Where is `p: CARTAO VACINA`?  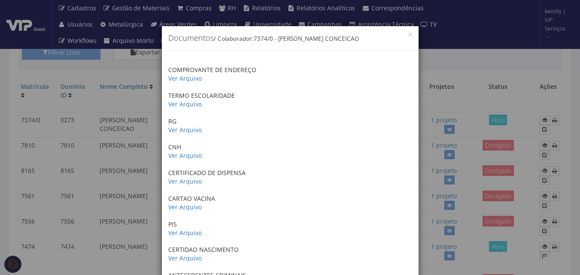
p: CARTAO VACINA is located at coordinates (290, 203).